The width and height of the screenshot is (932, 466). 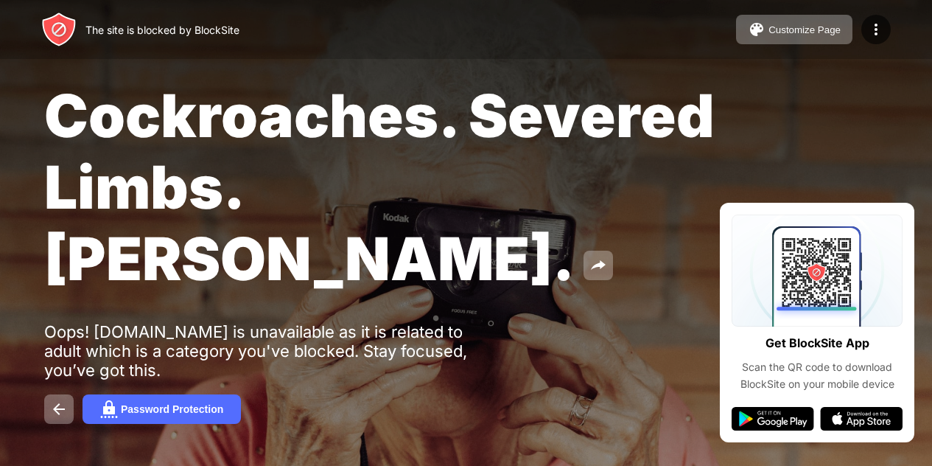 What do you see at coordinates (172, 409) in the screenshot?
I see `div: Password Protection` at bounding box center [172, 409].